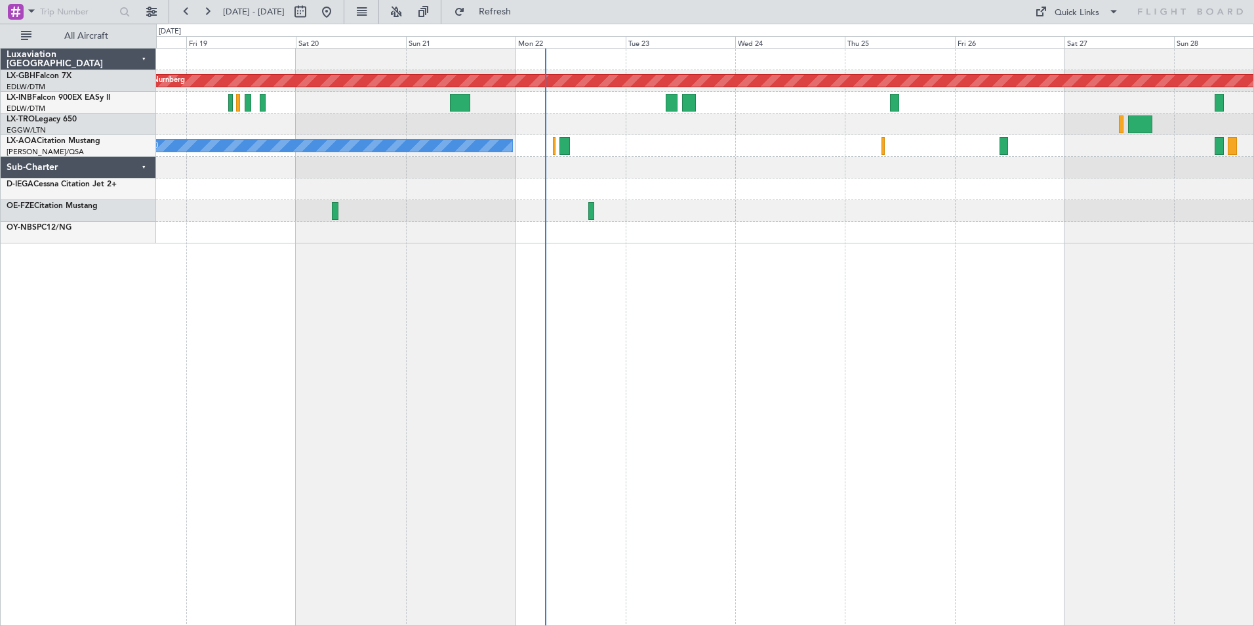 The width and height of the screenshot is (1254, 626). What do you see at coordinates (487, 12) in the screenshot?
I see `button: Refresh` at bounding box center [487, 12].